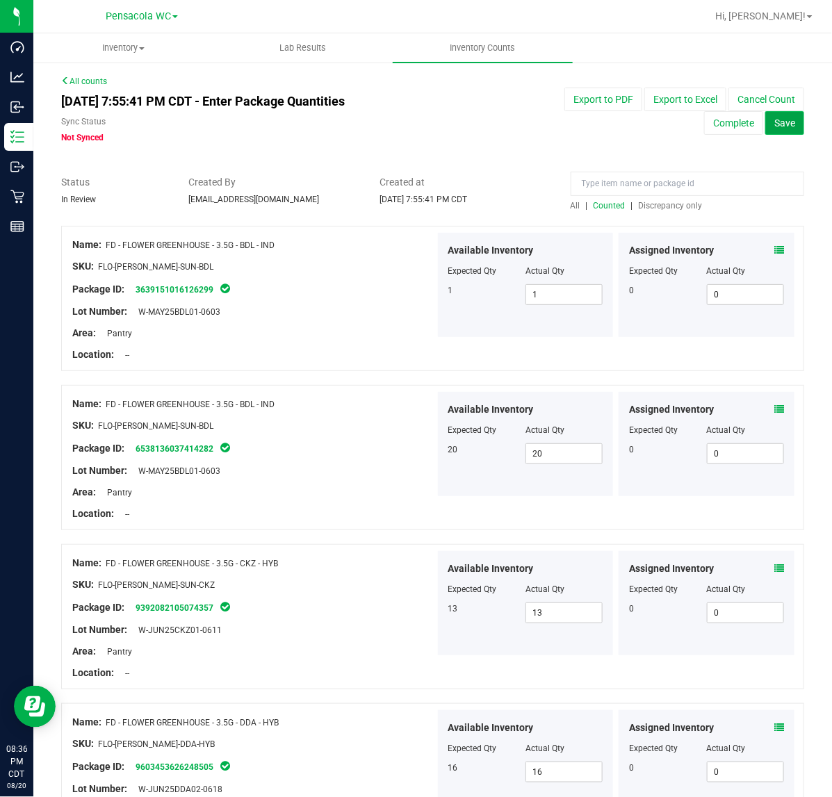 This screenshot has height=797, width=832. I want to click on span: All, so click(576, 206).